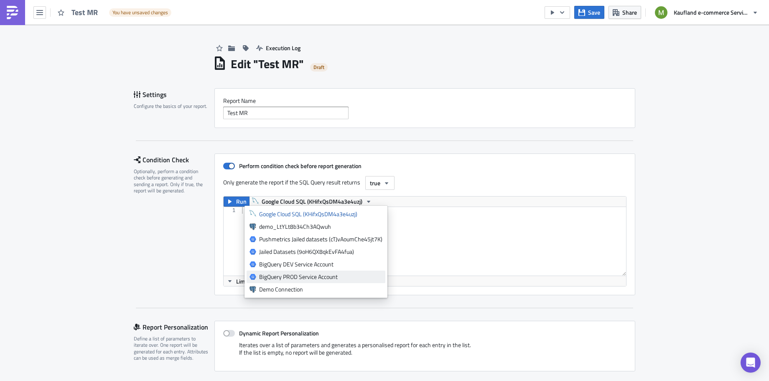  What do you see at coordinates (589, 12) in the screenshot?
I see `button: Save` at bounding box center [589, 12].